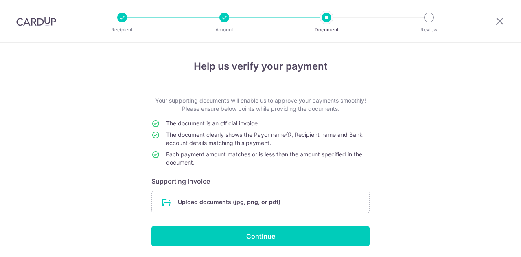 The image size is (521, 257). Describe the element at coordinates (260, 66) in the screenshot. I see `h4: Help us verify your payment` at that location.